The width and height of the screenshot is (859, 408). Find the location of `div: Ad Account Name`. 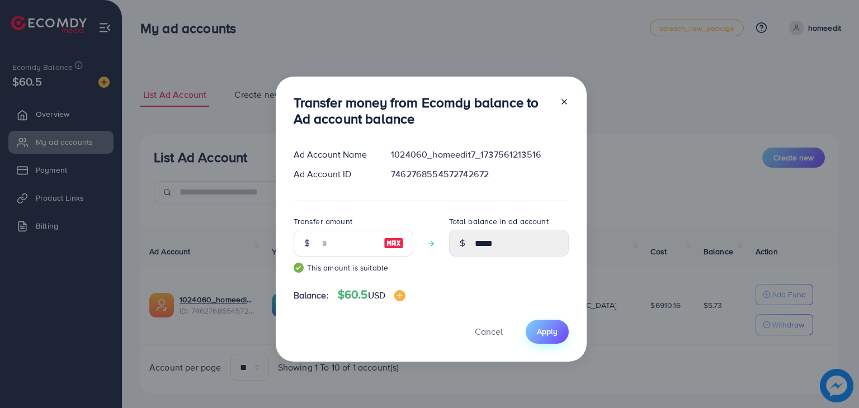

div: Ad Account Name is located at coordinates (333, 154).